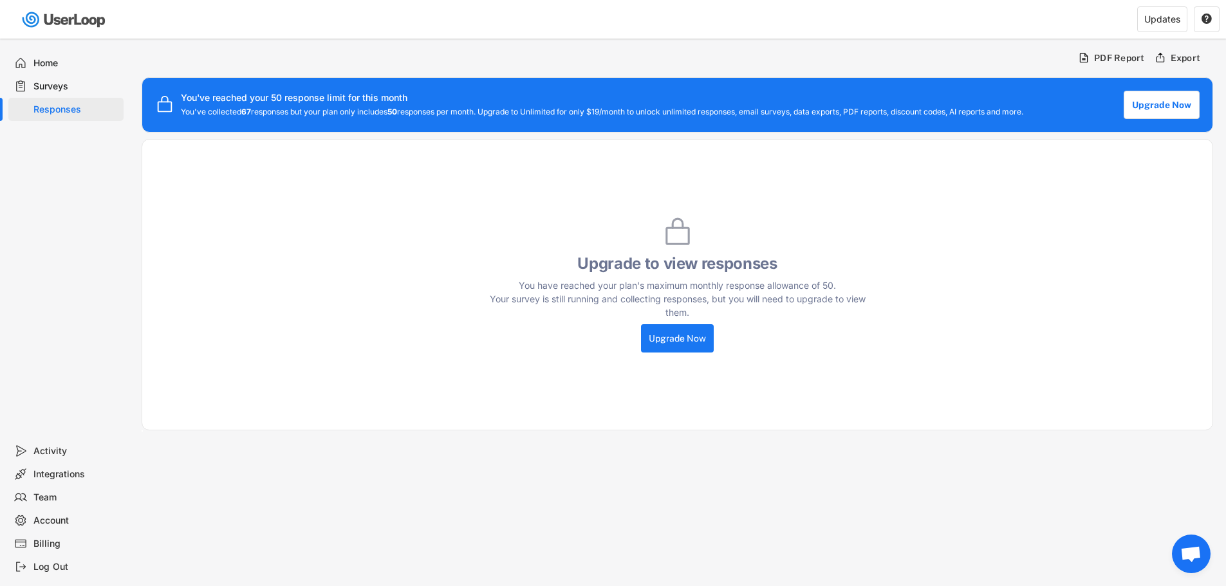  What do you see at coordinates (76, 474) in the screenshot?
I see `div: Integrations` at bounding box center [76, 474].